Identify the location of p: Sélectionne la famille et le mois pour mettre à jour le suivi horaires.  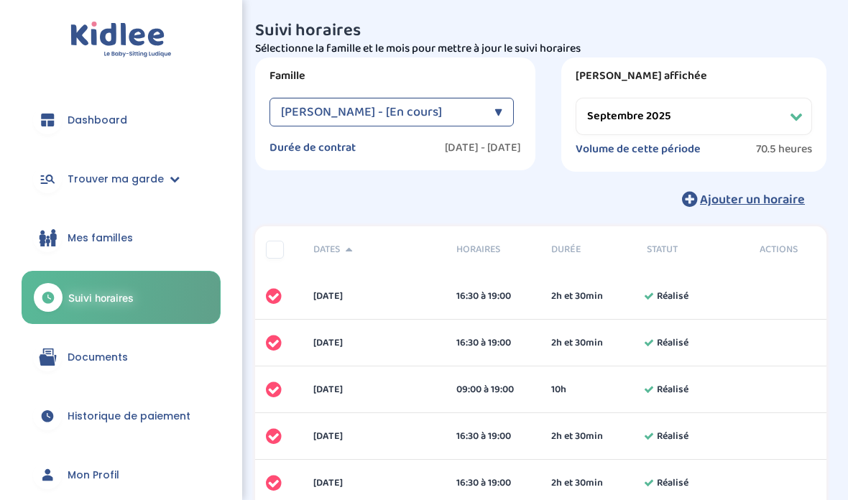
(540, 49).